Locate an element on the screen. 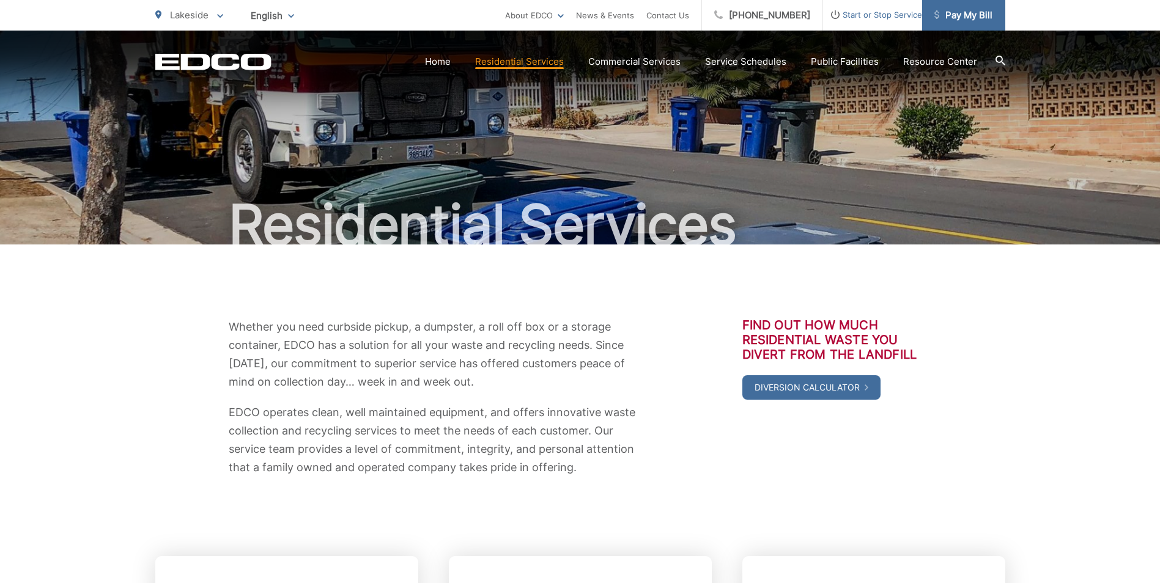 The height and width of the screenshot is (583, 1160). span: English is located at coordinates (272, 15).